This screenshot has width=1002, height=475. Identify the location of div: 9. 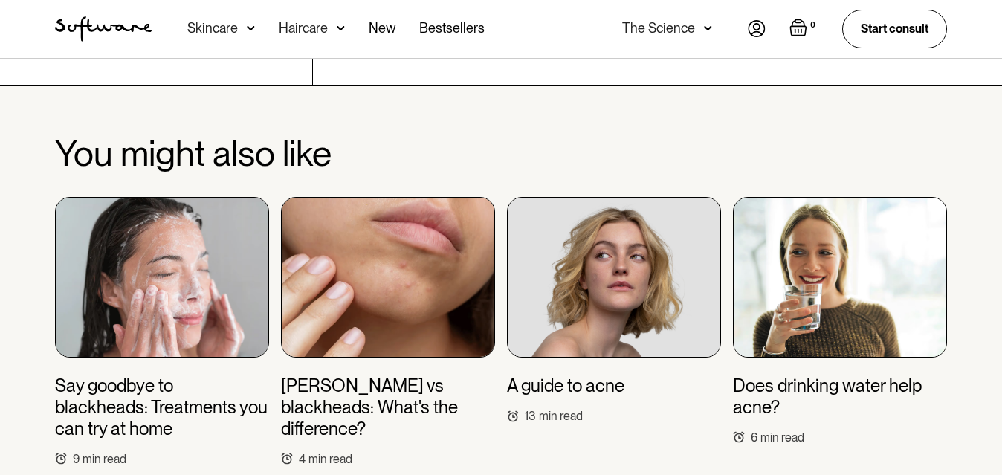
(76, 459).